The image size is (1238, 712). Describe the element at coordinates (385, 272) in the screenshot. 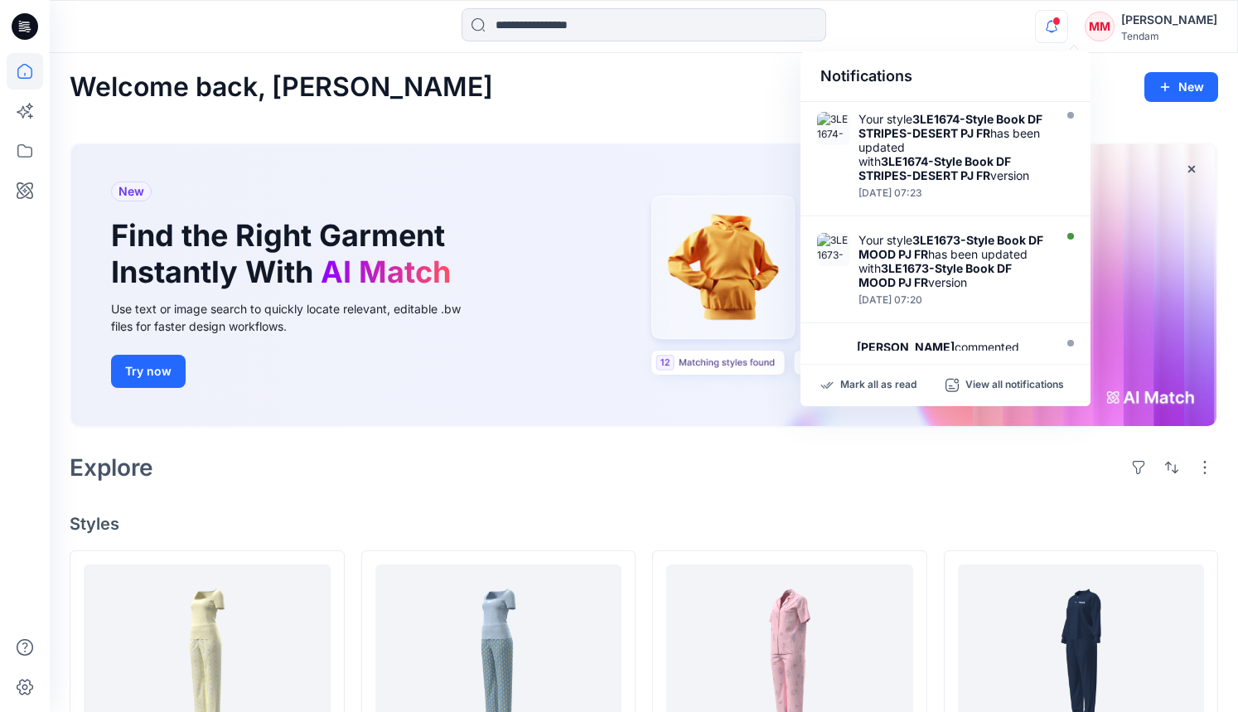

I see `span: AI Match` at that location.